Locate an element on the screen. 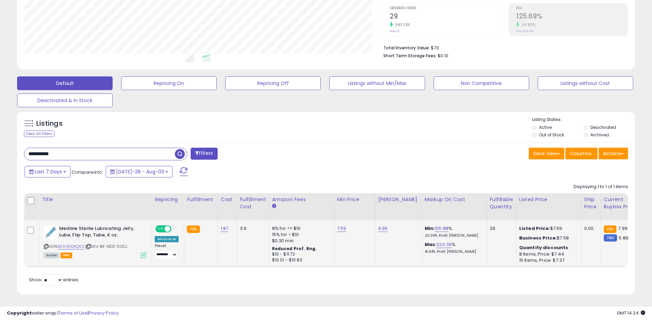  span: Compared to: is located at coordinates (87, 172).